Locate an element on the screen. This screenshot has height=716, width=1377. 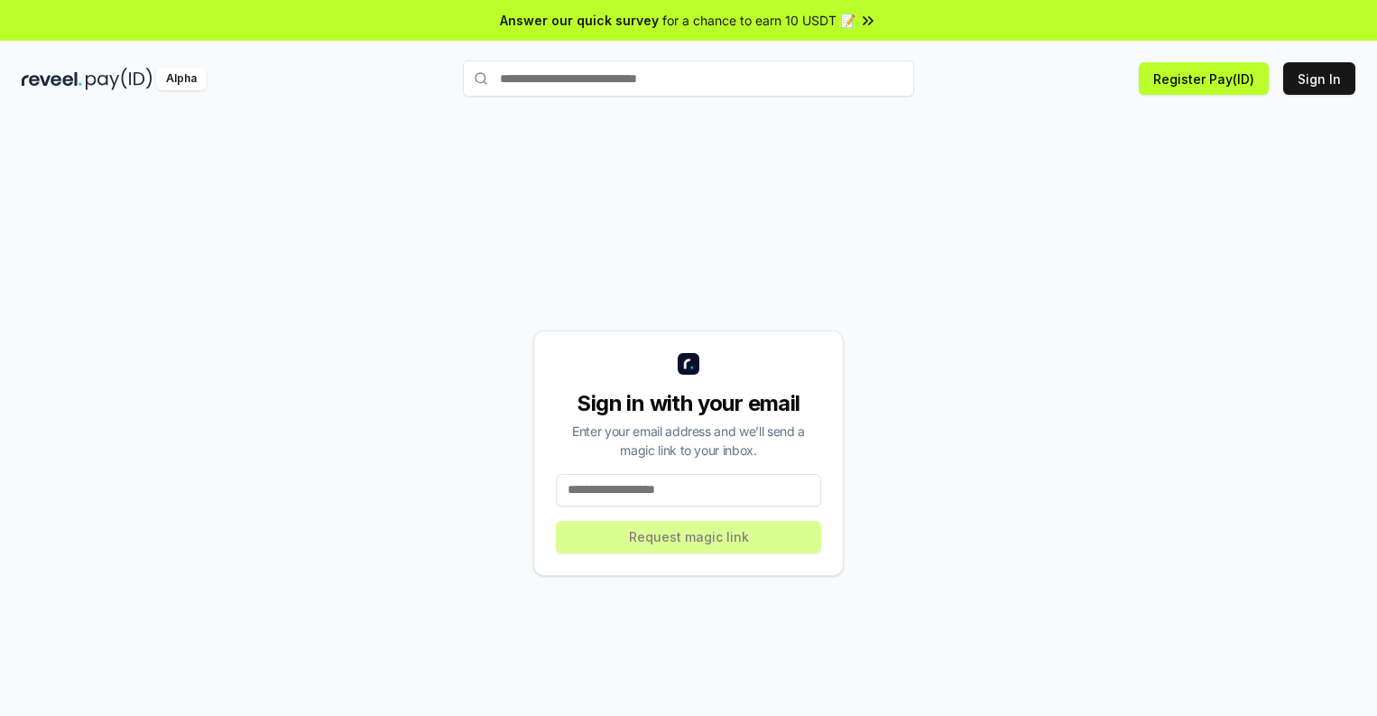
img: pay_id is located at coordinates (119, 79).